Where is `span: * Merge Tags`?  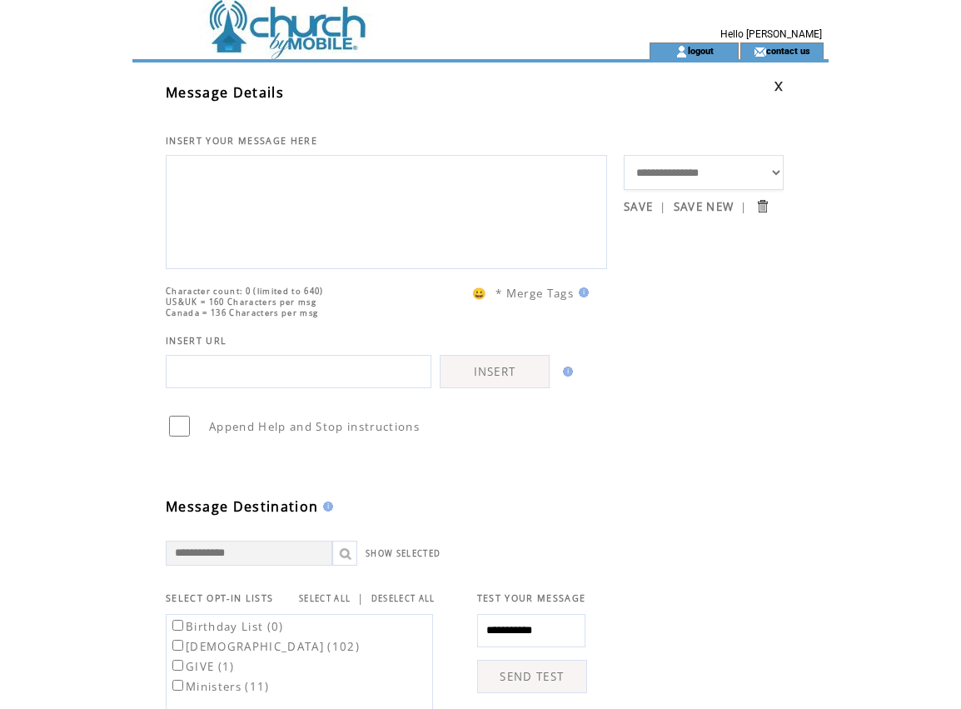
span: * Merge Tags is located at coordinates (535, 293).